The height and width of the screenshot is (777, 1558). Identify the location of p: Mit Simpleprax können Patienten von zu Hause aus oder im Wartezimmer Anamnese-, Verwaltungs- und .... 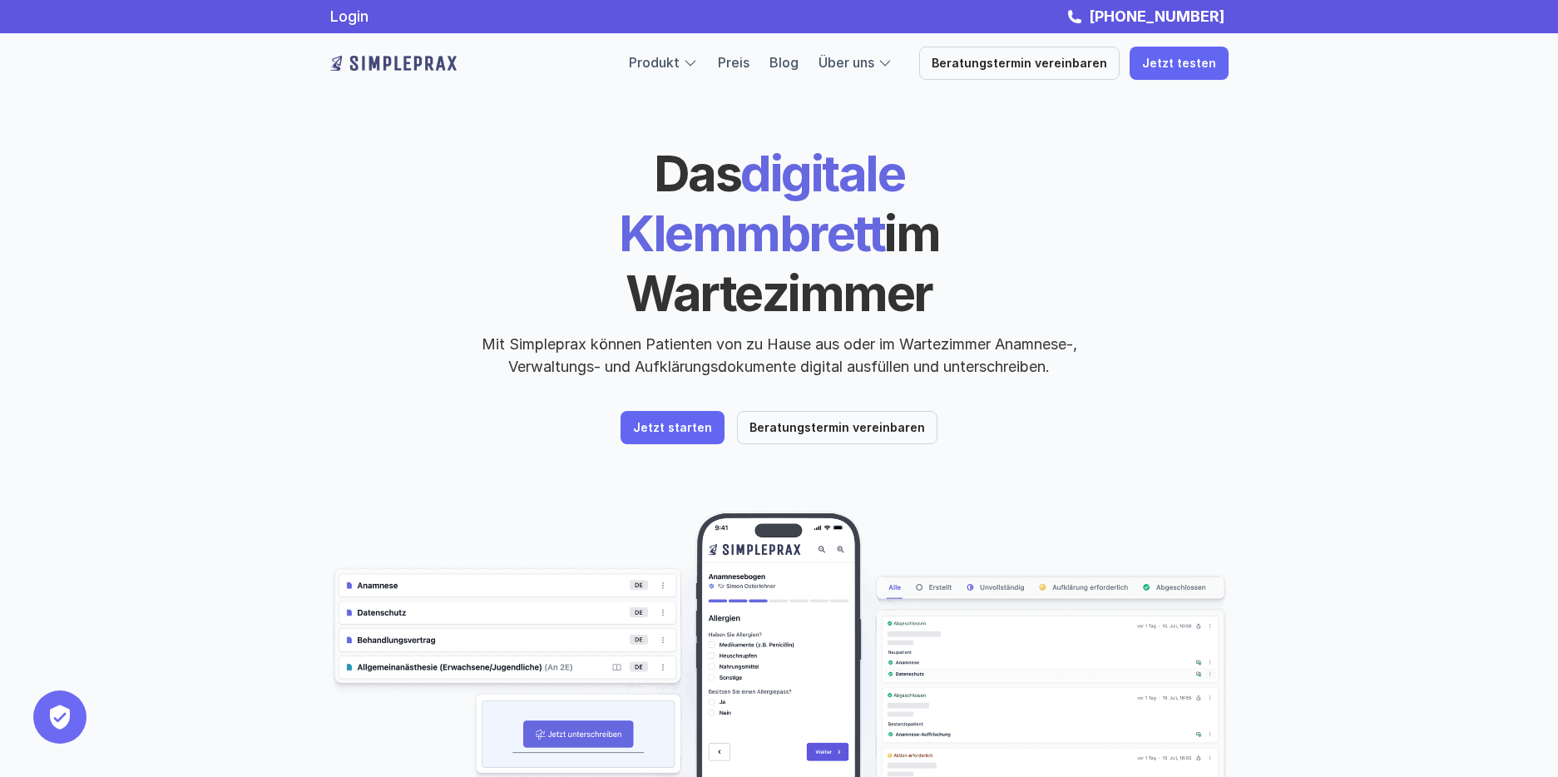
(779, 355).